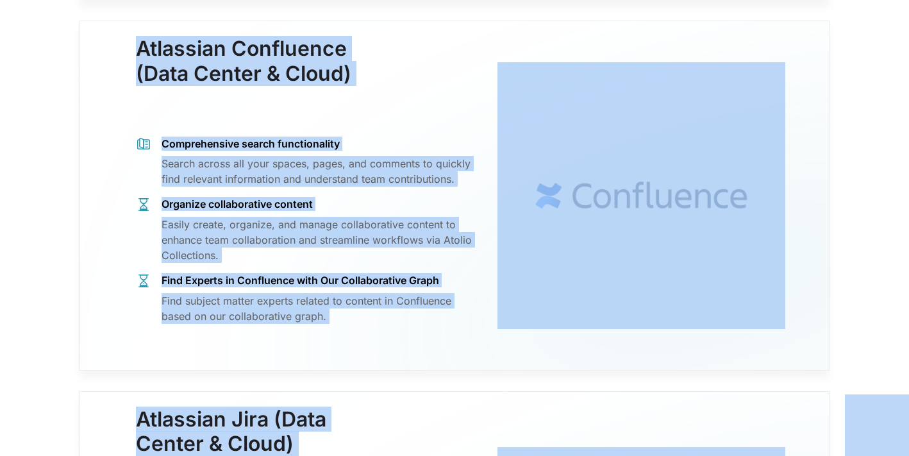 This screenshot has height=456, width=909. Describe the element at coordinates (321, 280) in the screenshot. I see `div: Find Experts in Confluence with Our Collaborative Graph` at that location.